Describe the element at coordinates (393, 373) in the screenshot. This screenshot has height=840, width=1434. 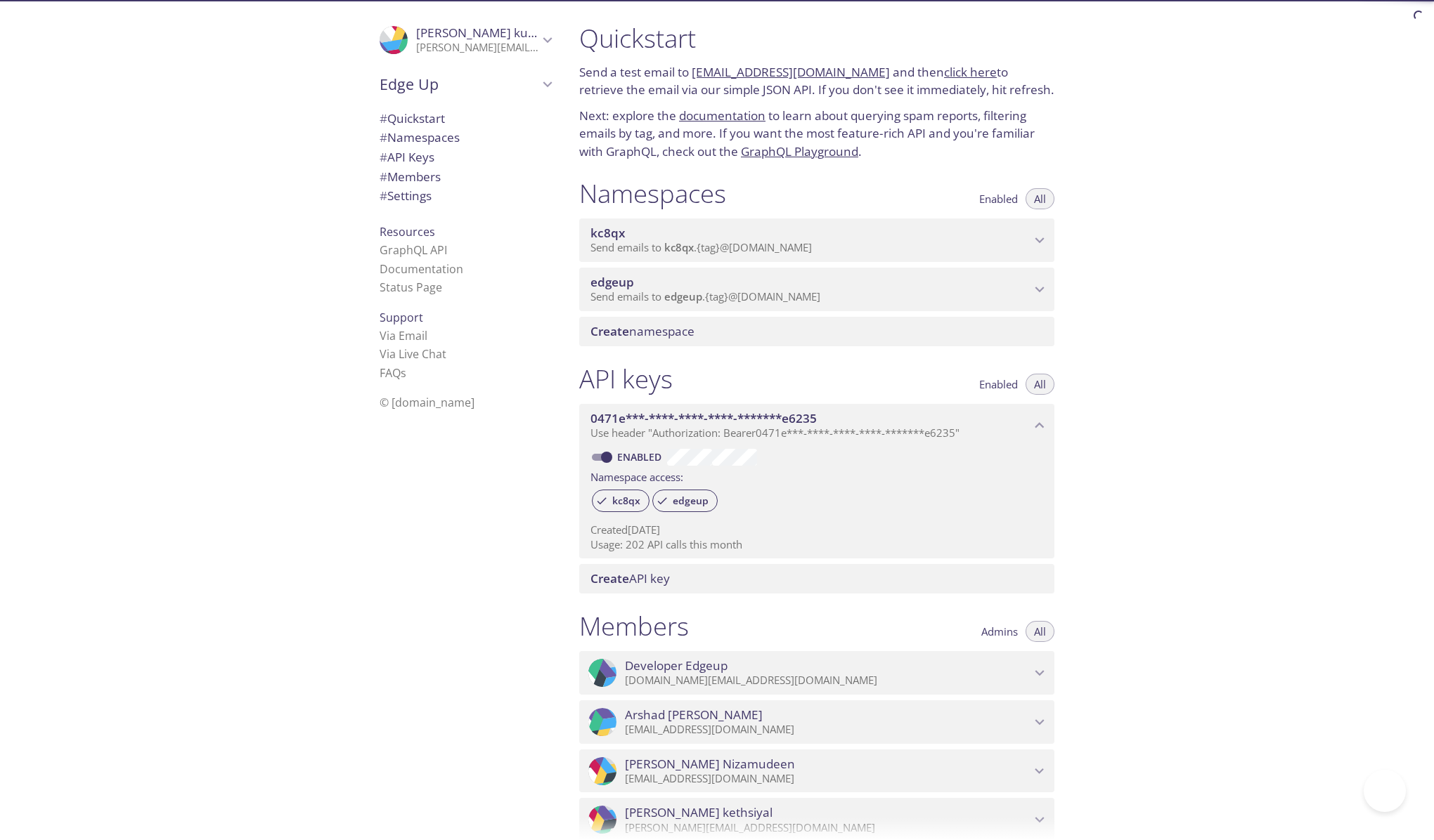
I see `a: FAQ` at that location.